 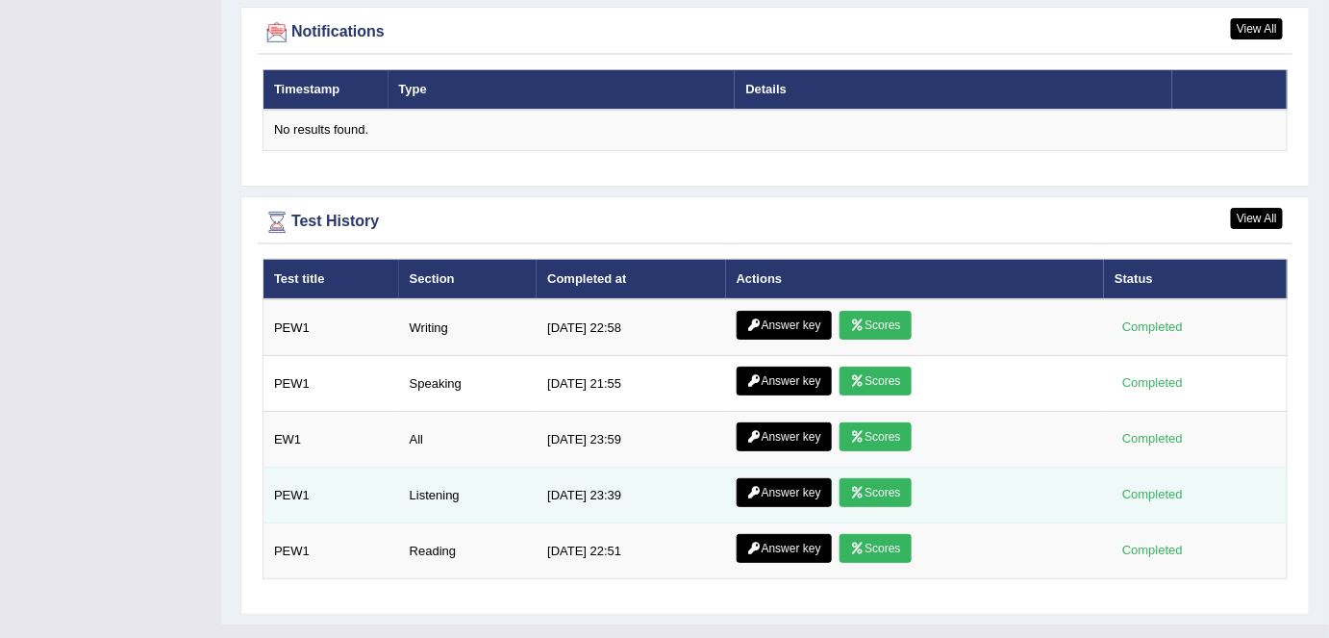 What do you see at coordinates (631, 279) in the screenshot?
I see `th: Completed at` at bounding box center [631, 279].